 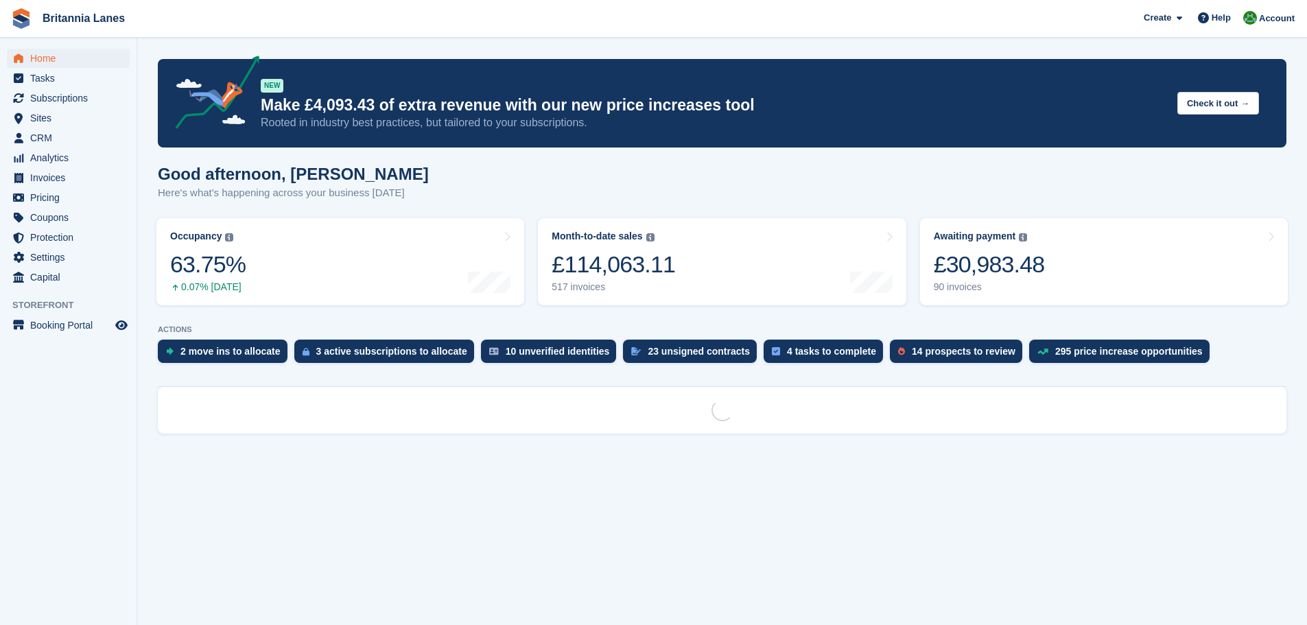 What do you see at coordinates (990, 287) in the screenshot?
I see `div: 90 invoices` at bounding box center [990, 287].